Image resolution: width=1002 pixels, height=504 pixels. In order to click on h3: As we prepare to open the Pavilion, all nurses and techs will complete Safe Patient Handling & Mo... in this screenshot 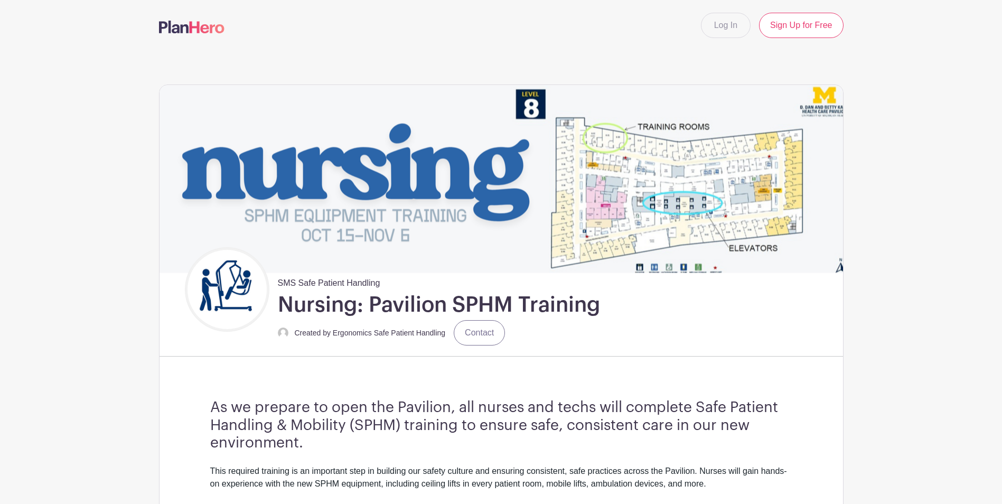, I will do `click(501, 425)`.